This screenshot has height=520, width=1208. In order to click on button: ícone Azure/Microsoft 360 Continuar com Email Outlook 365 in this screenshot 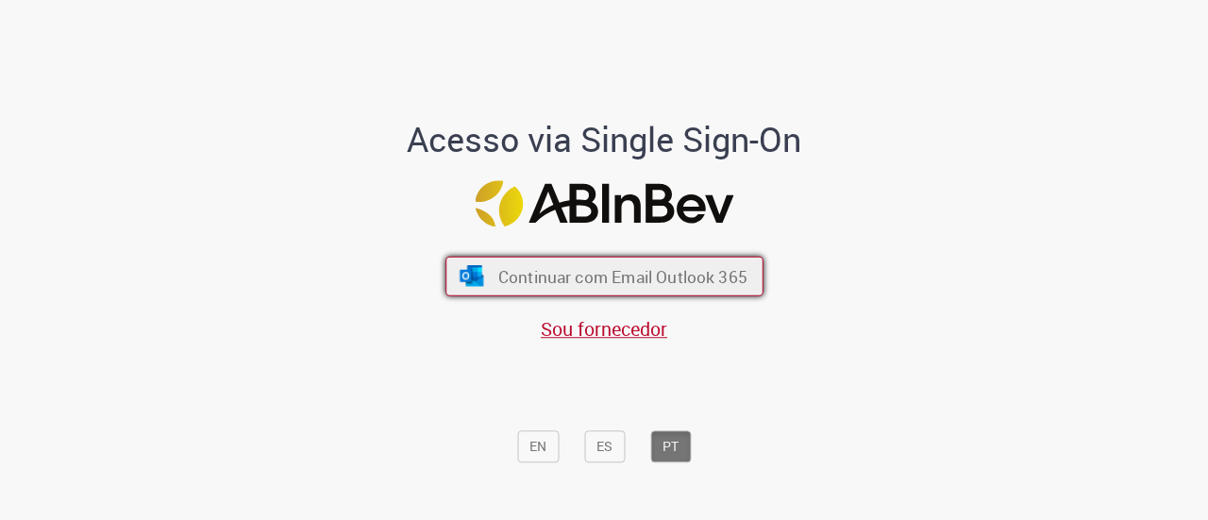, I will do `click(604, 277)`.